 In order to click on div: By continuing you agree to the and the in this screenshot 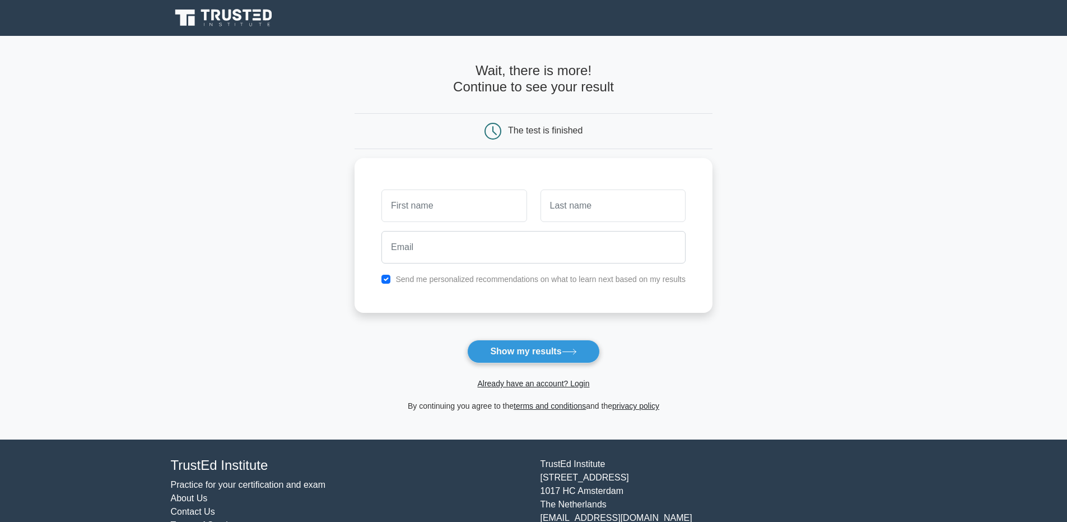, I will do `click(533, 406)`.